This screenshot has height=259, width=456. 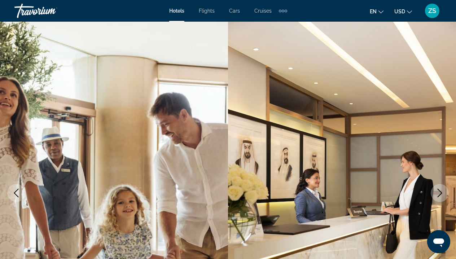 What do you see at coordinates (400, 12) in the screenshot?
I see `span: USD` at bounding box center [400, 12].